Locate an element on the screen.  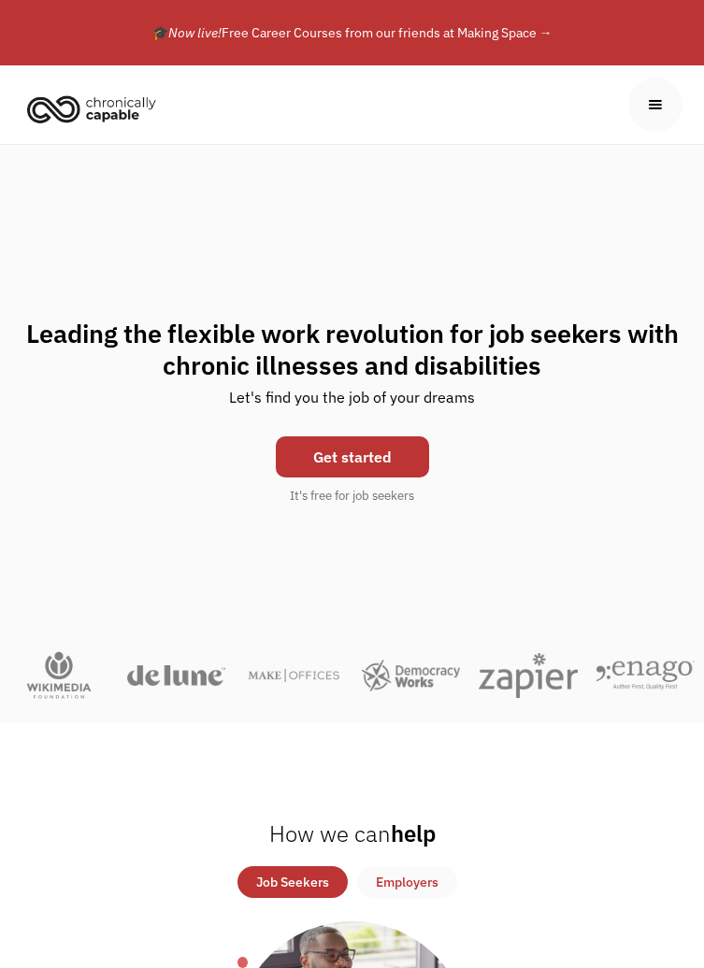
h1: Leading the flexible work revolution for job seekers with chronic illnesses and disabilities is located at coordinates (351, 350).